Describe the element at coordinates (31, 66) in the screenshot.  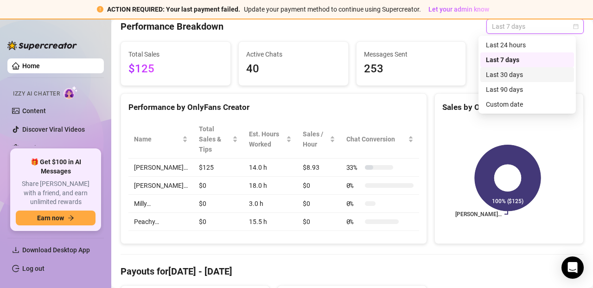
I see `a: Home` at that location.